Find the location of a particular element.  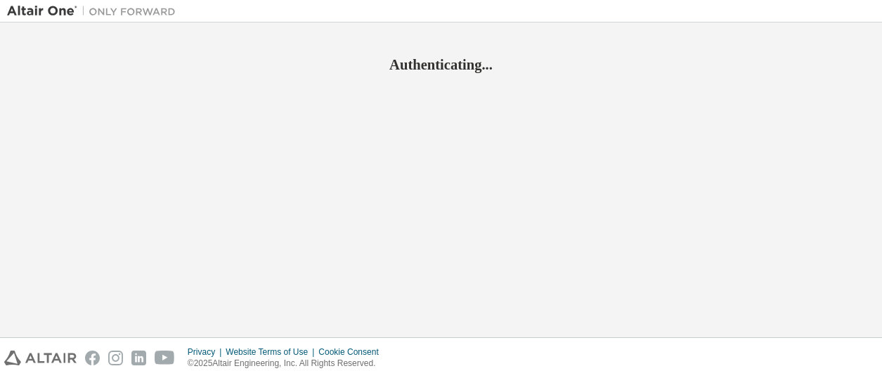

p: © 2025 Altair Engineering, Inc. All Rights Reserved. is located at coordinates (287, 363).